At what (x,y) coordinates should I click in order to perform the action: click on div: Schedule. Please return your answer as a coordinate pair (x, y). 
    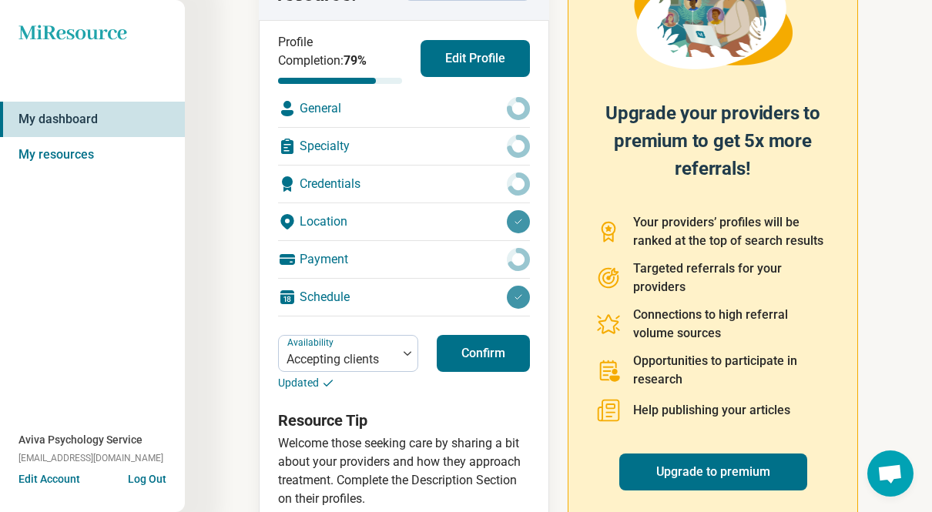
    Looking at the image, I should click on (404, 297).